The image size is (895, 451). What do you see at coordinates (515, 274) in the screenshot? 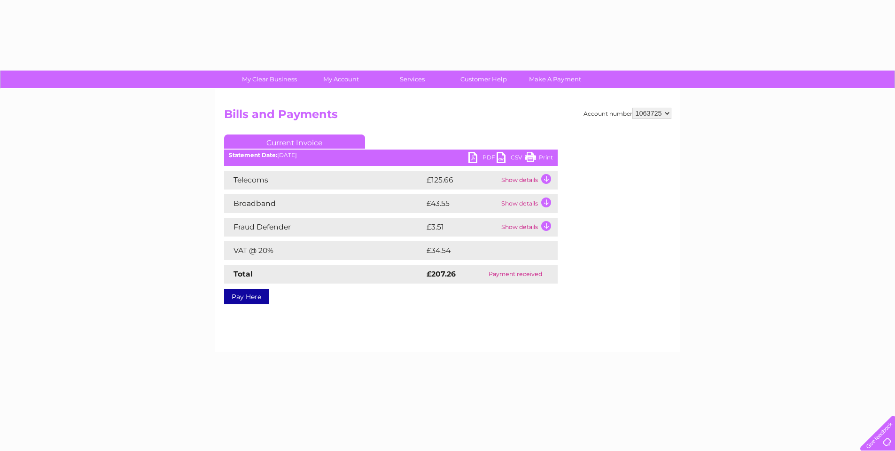
I see `td: Payment received` at bounding box center [515, 274].